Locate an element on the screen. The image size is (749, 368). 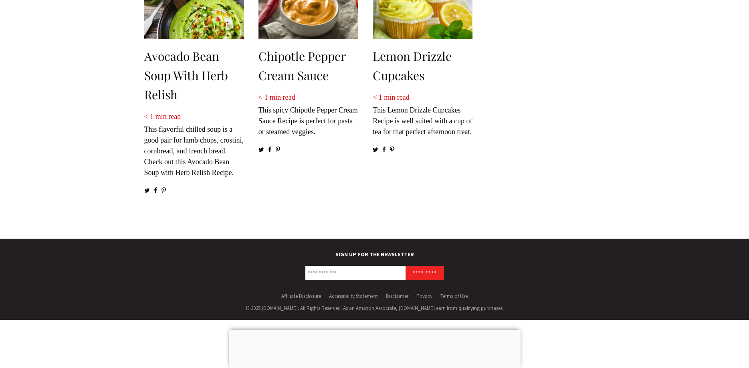
p: This Lemon Drizzle Cupcakes Recipe is well suited with a cup of tea for that perfect afternoon tr... is located at coordinates (422, 115).